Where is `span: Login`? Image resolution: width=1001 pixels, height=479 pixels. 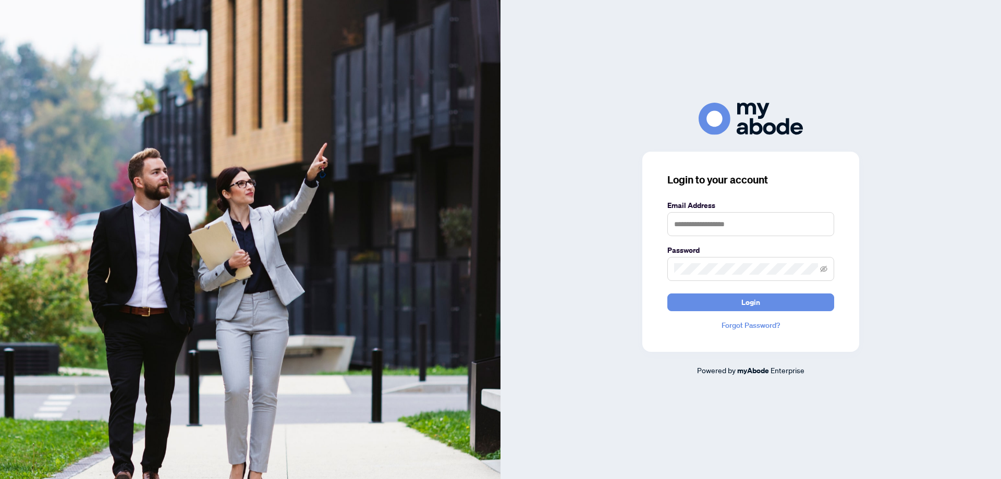
span: Login is located at coordinates (750, 302).